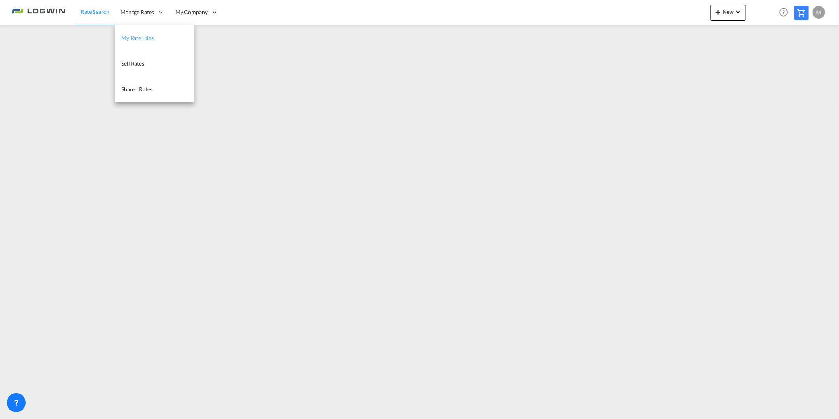 The width and height of the screenshot is (839, 419). Describe the element at coordinates (718, 12) in the screenshot. I see `md-icon: icon-plus 400-fg` at that location.